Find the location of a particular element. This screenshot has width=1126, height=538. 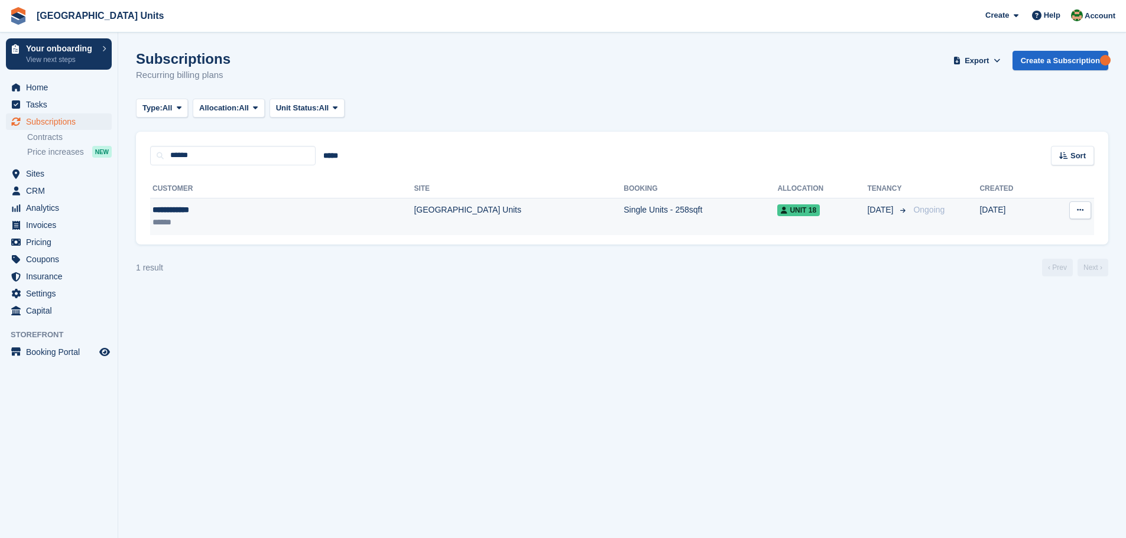

span: Allocation: is located at coordinates (219, 108).